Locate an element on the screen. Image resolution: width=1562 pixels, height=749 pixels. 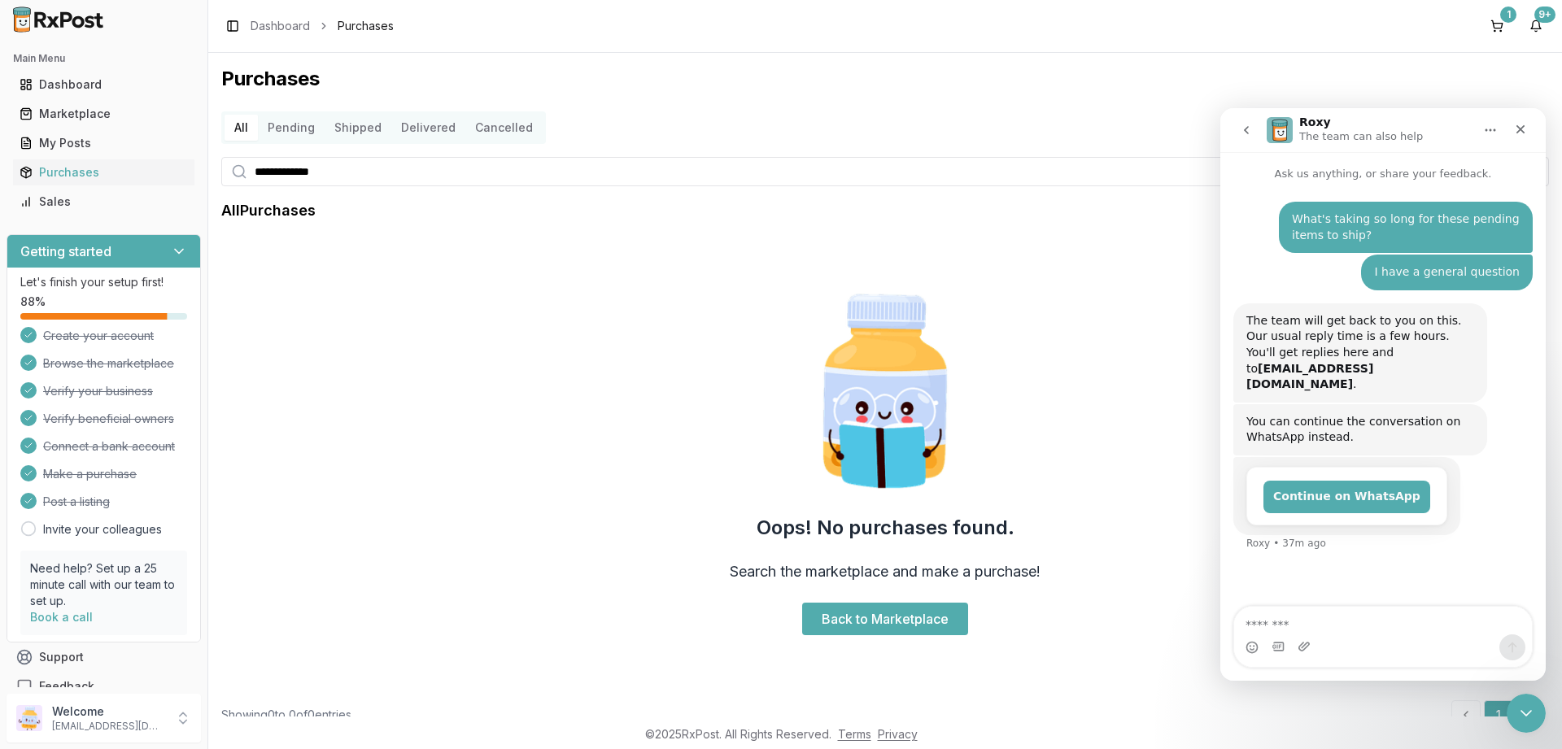
button: 9+ is located at coordinates (1536, 26).